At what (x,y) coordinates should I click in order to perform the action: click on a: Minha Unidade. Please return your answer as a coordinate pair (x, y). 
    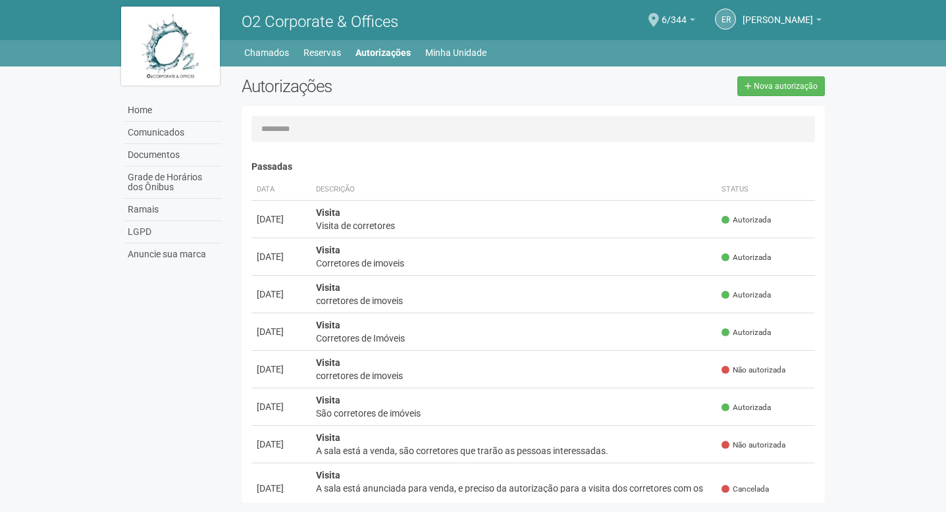
    Looking at the image, I should click on (456, 53).